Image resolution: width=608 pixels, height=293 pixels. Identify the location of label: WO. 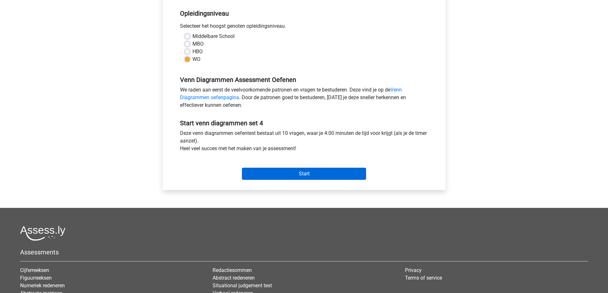
(196, 59).